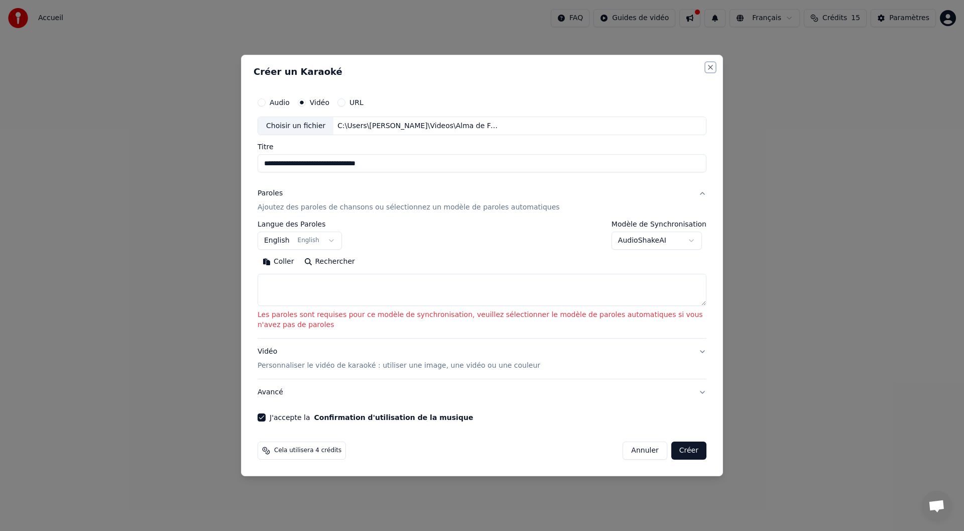  What do you see at coordinates (399, 365) in the screenshot?
I see `p: Personnaliser le vidéo de karaoké : utiliser une image, une vidéo ou une couleur` at bounding box center [399, 365].